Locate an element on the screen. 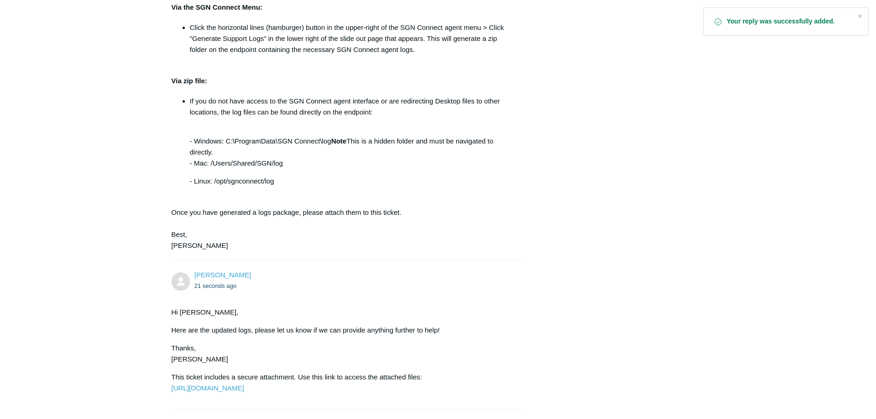 This screenshot has width=876, height=419. p: This ticket includes a secure attachment. Use this link to access the attached files: is located at coordinates (343, 383).